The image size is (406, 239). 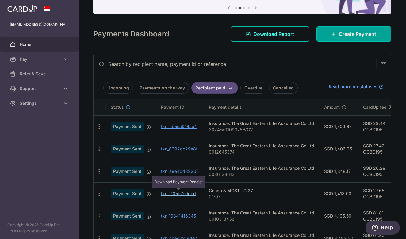 What do you see at coordinates (262, 152) in the screenshot?
I see `p: 0012645374` at bounding box center [262, 152].